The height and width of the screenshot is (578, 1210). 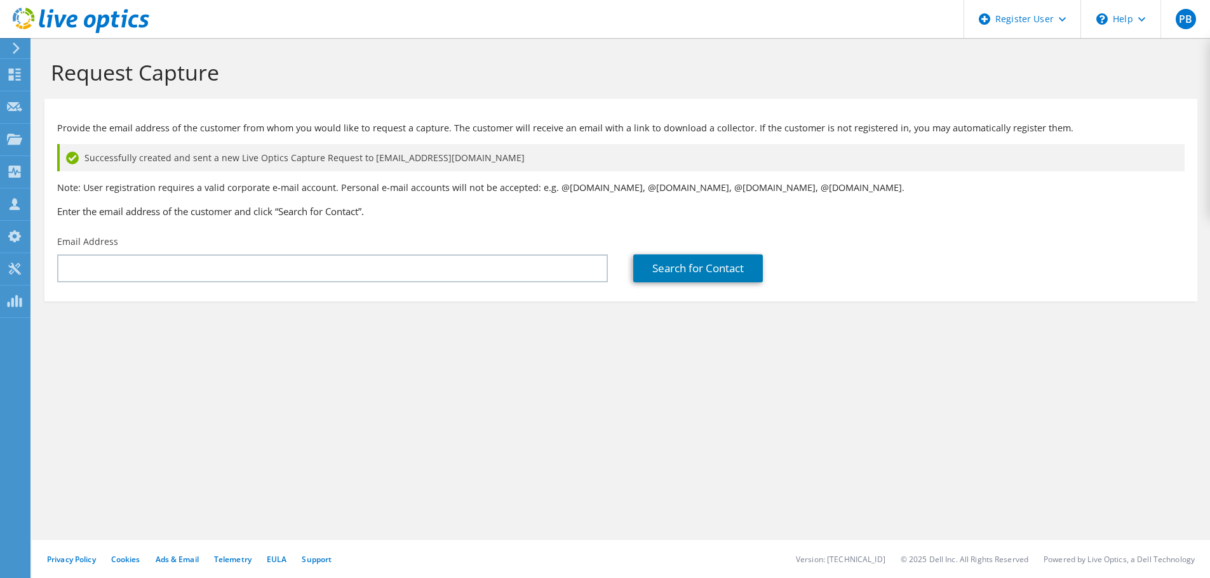 What do you see at coordinates (698, 269) in the screenshot?
I see `a: Search for Contact` at bounding box center [698, 269].